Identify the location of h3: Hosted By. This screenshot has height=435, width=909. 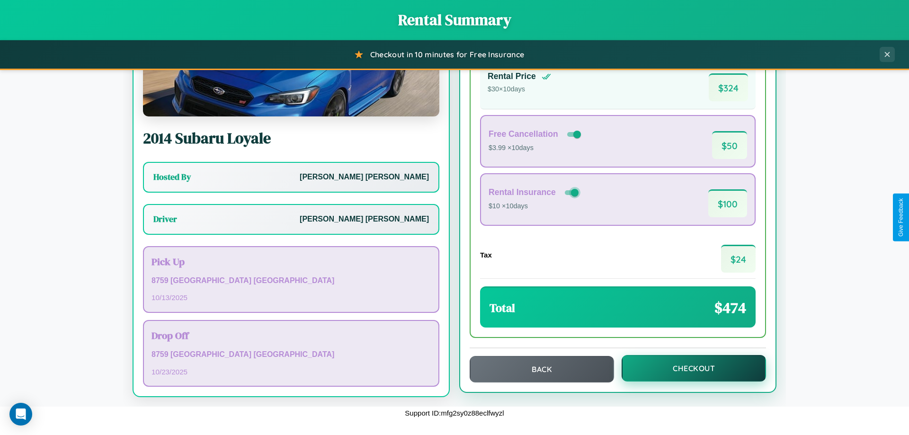
(172, 177).